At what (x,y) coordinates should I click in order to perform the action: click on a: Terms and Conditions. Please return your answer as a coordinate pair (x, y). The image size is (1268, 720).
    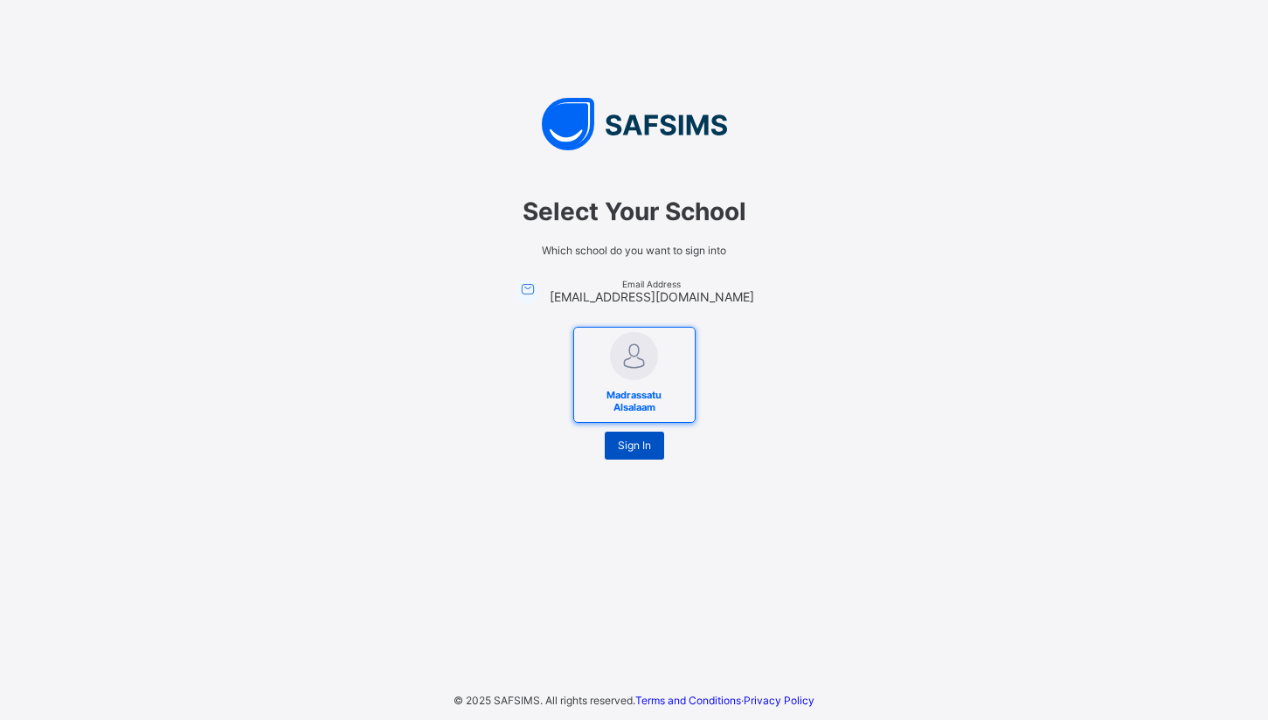
    Looking at the image, I should click on (688, 700).